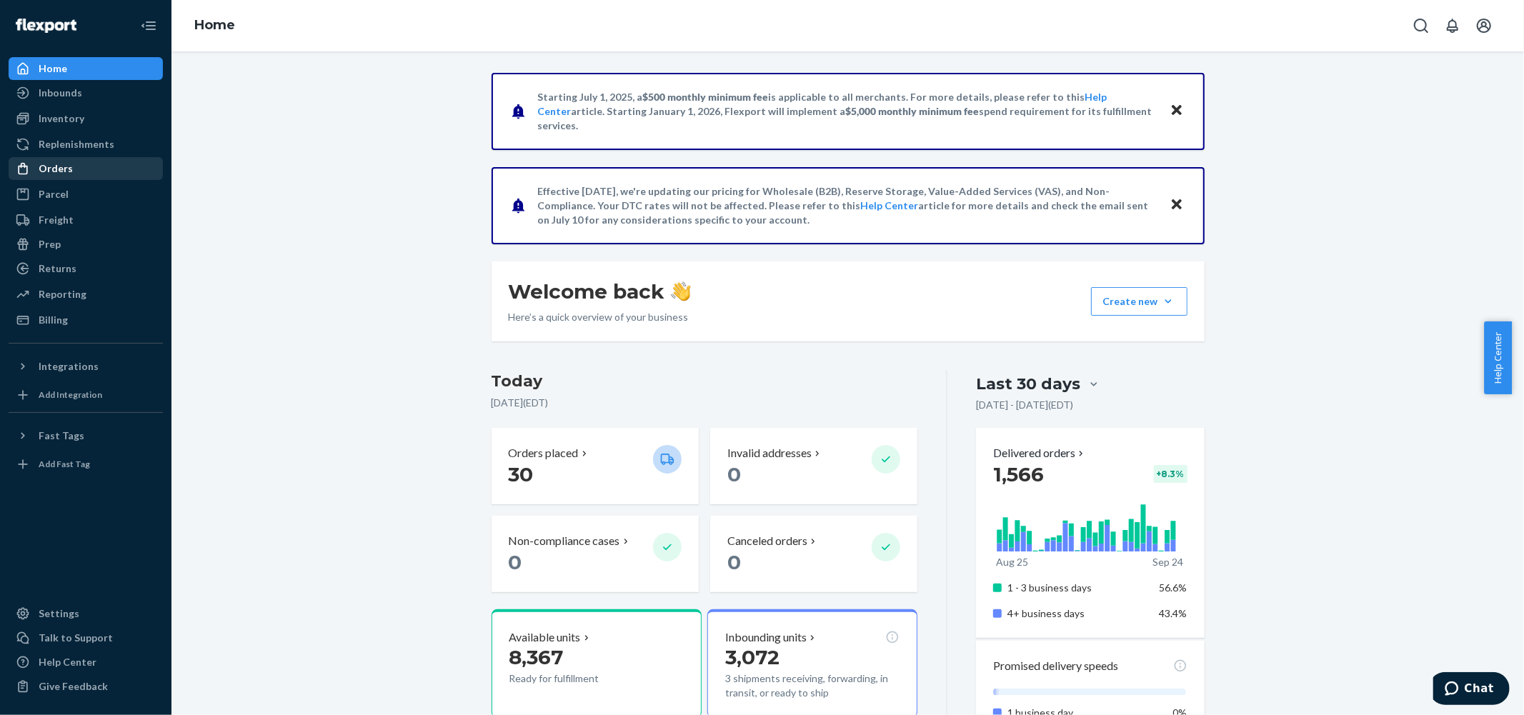  Describe the element at coordinates (1484, 26) in the screenshot. I see `button: Open account menu` at that location.